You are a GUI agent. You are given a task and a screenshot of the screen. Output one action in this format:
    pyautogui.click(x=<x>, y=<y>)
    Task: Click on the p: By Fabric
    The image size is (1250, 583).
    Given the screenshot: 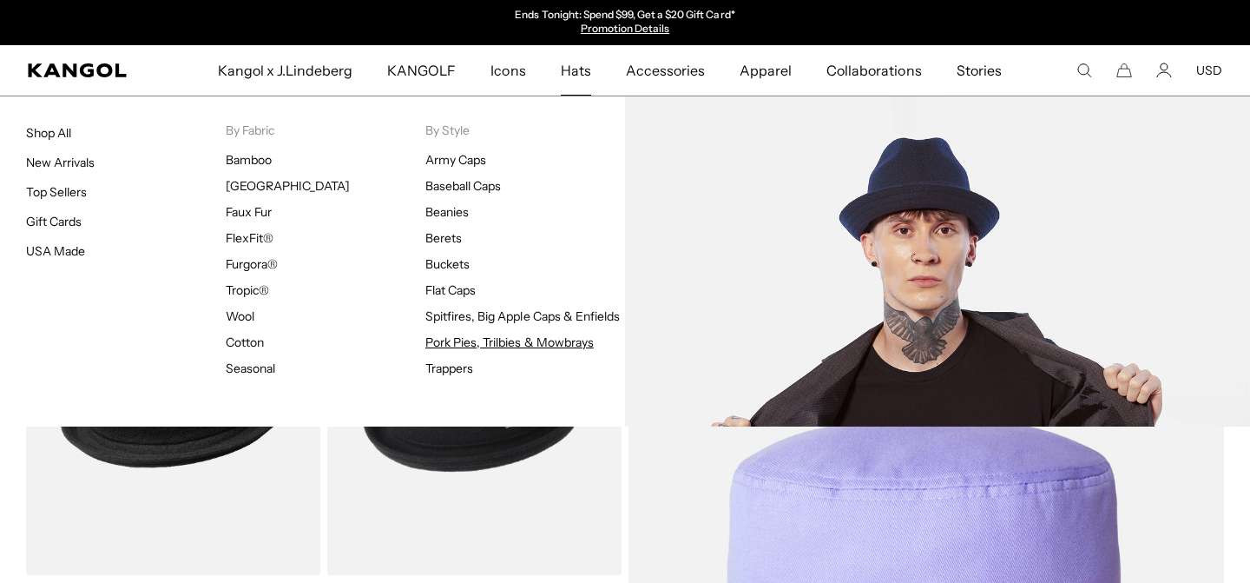 What is the action you would take?
    pyautogui.click(x=326, y=130)
    